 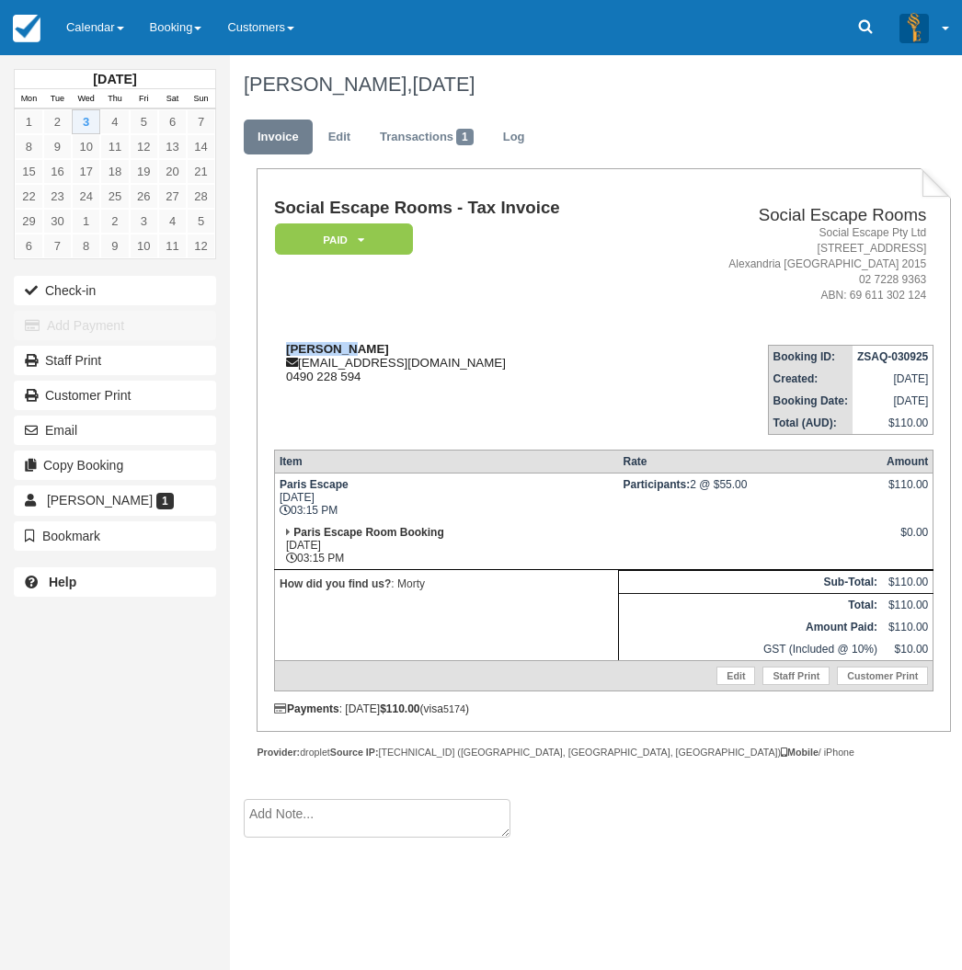 I want to click on h1: Social Escape Rooms - Tax Invoice, so click(x=462, y=208).